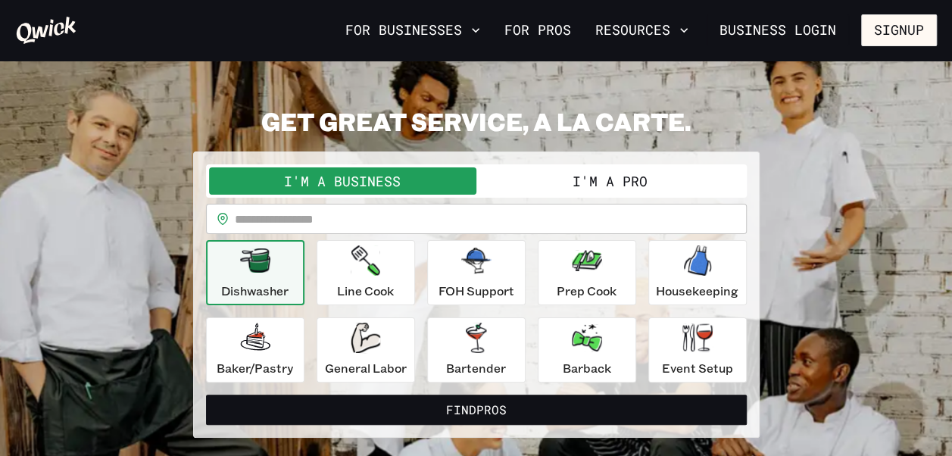  Describe the element at coordinates (476, 410) in the screenshot. I see `button: FindPros` at that location.